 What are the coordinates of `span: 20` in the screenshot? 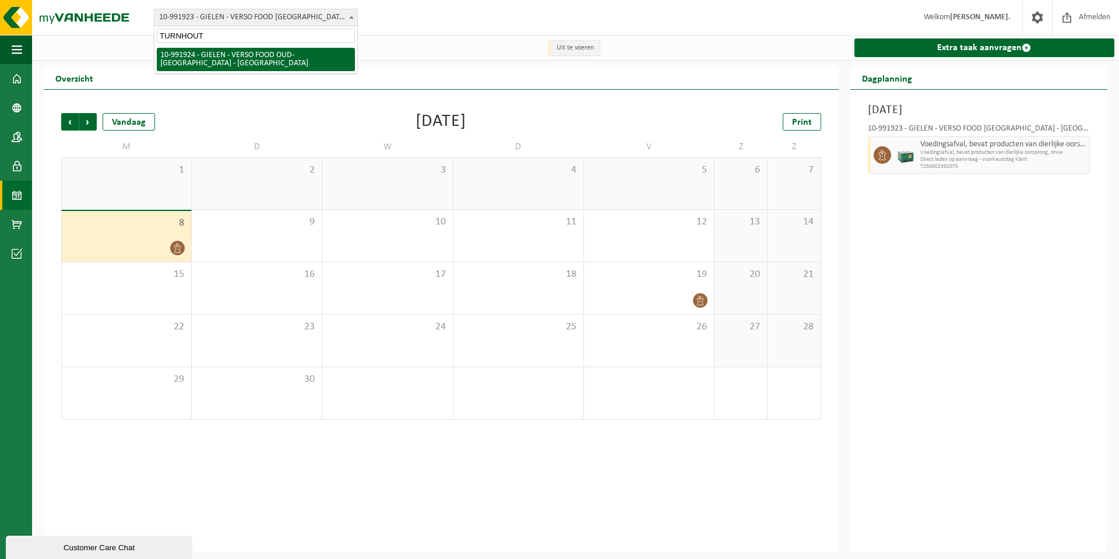 It's located at (740, 274).